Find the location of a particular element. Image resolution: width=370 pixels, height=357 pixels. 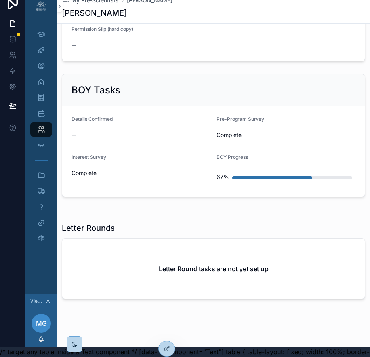

span: BOY Progress is located at coordinates (232, 157).